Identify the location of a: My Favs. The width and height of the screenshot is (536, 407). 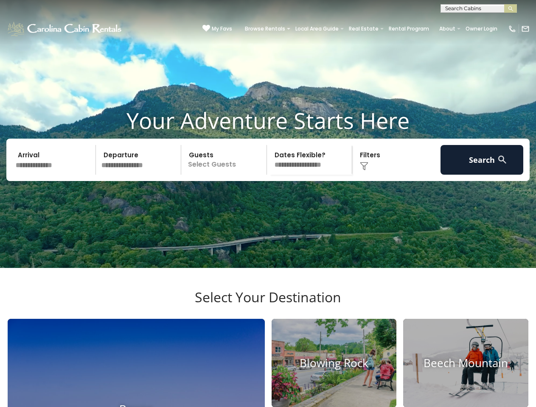
(217, 29).